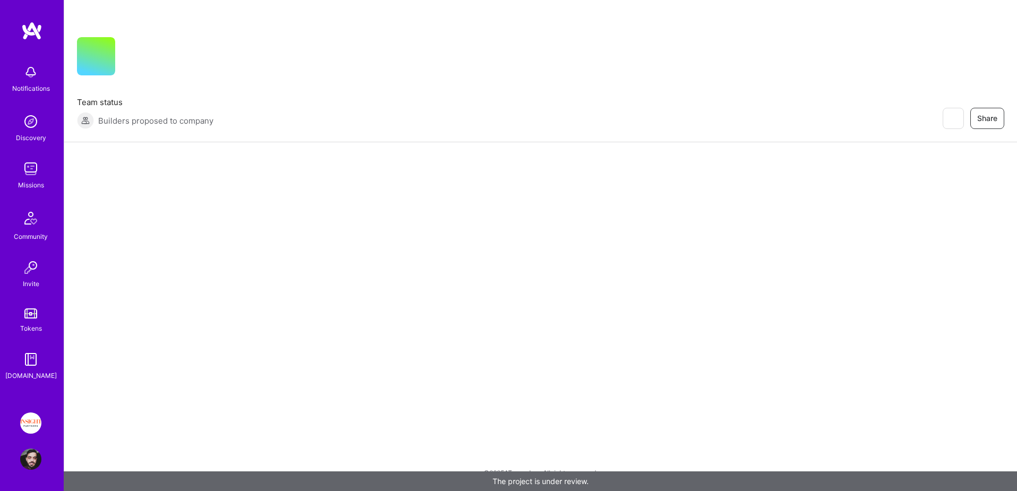 This screenshot has width=1017, height=491. I want to click on img: Builders proposed to company, so click(85, 120).